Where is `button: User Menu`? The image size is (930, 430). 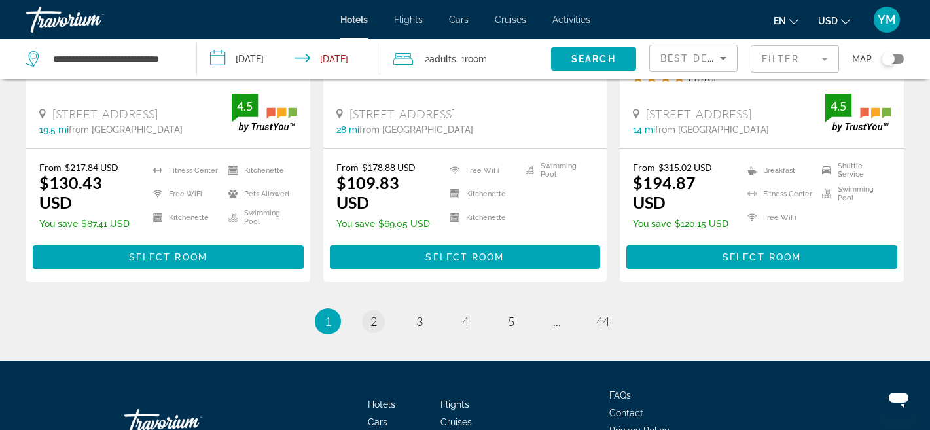
button: User Menu is located at coordinates (887, 20).